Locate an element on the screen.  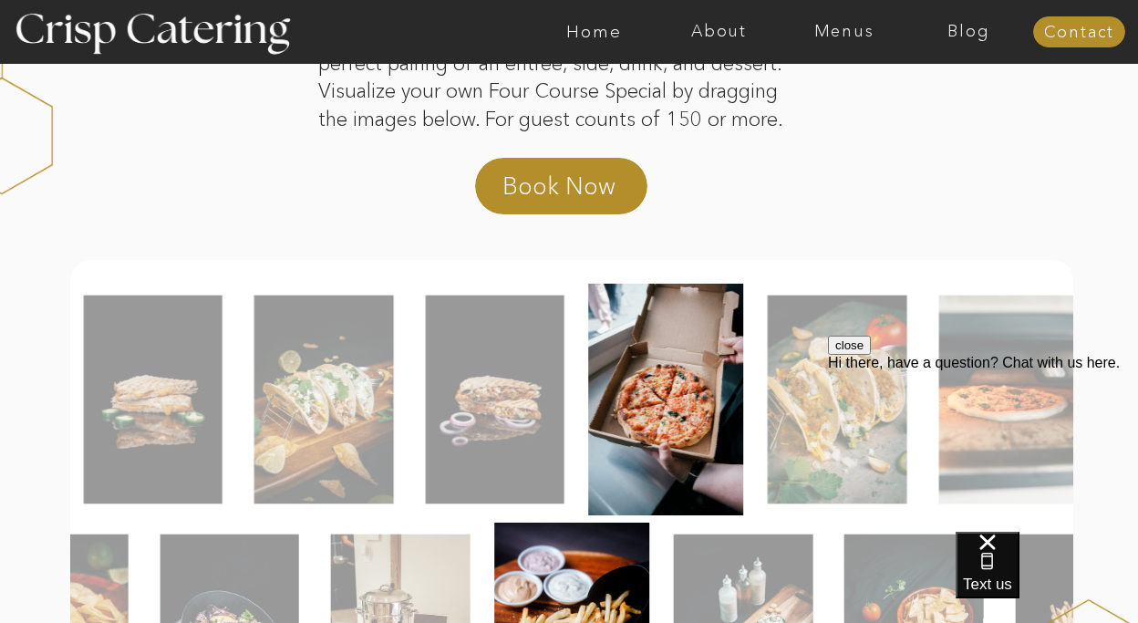
a: Book Now is located at coordinates (583, 191).